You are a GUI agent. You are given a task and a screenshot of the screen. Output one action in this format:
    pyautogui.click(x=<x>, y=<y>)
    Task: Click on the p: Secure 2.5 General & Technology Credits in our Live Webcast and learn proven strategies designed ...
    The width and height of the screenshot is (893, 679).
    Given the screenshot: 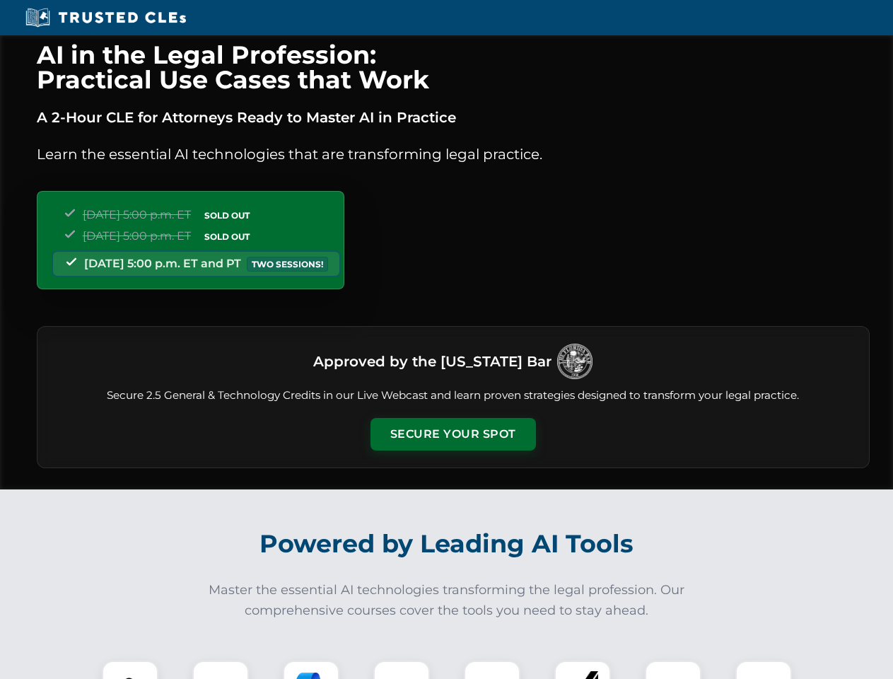 What is the action you would take?
    pyautogui.click(x=453, y=395)
    